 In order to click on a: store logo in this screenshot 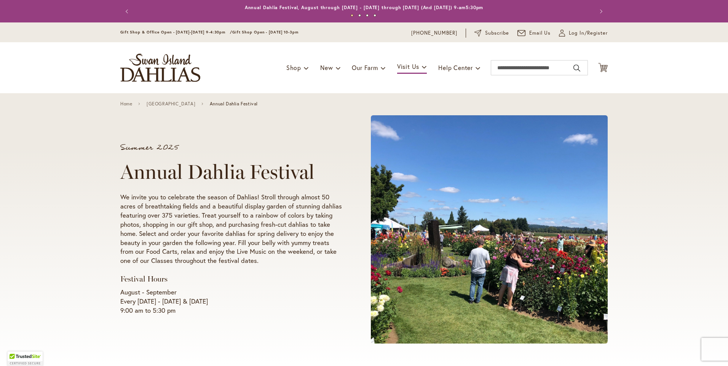, I will do `click(160, 68)`.